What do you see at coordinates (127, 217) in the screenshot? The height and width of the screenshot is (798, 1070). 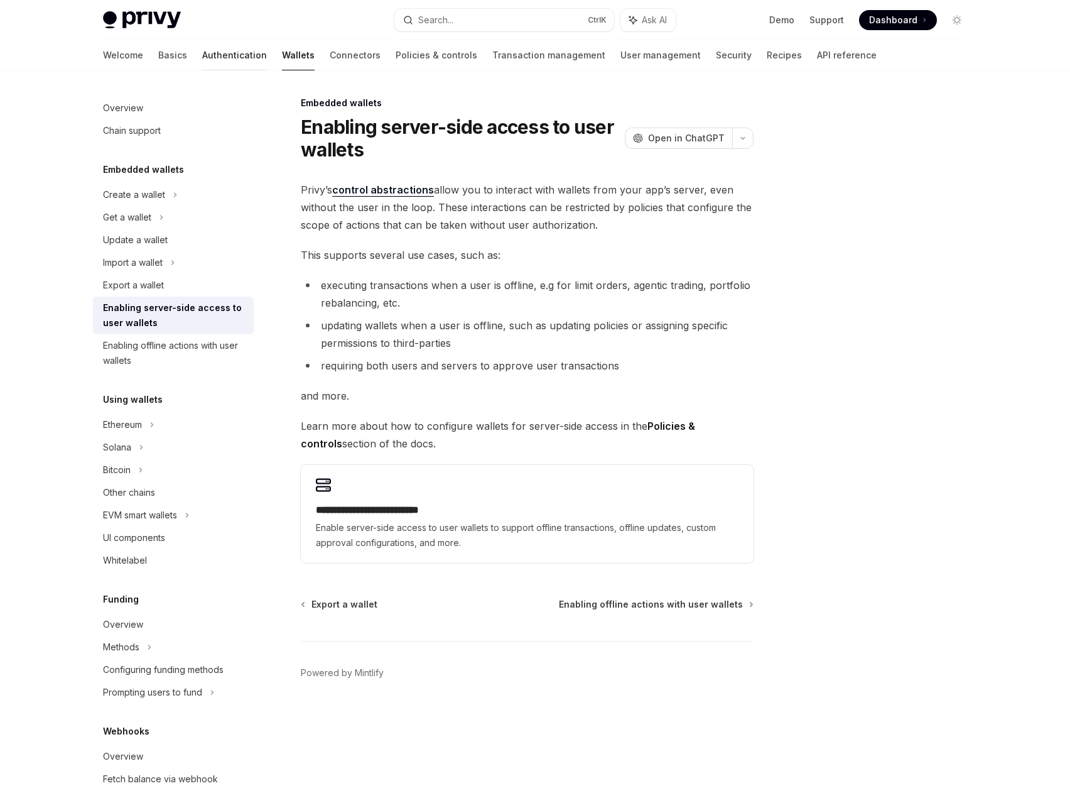 I see `div: Get a wallet` at bounding box center [127, 217].